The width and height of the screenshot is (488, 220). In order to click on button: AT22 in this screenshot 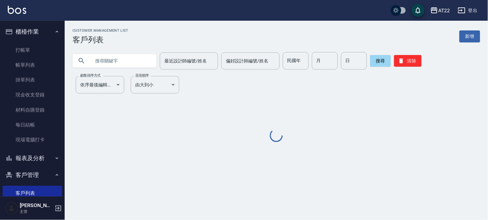, I will do `click(440, 10)`.